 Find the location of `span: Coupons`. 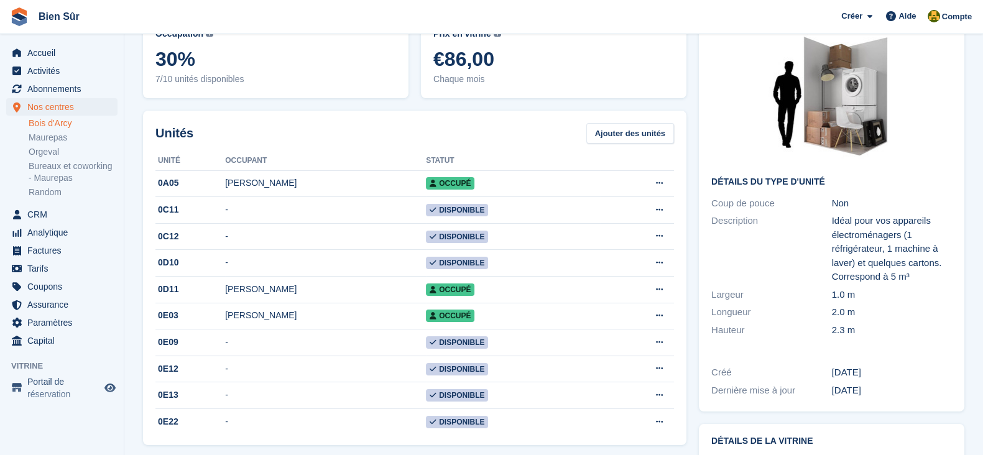

span: Coupons is located at coordinates (65, 287).